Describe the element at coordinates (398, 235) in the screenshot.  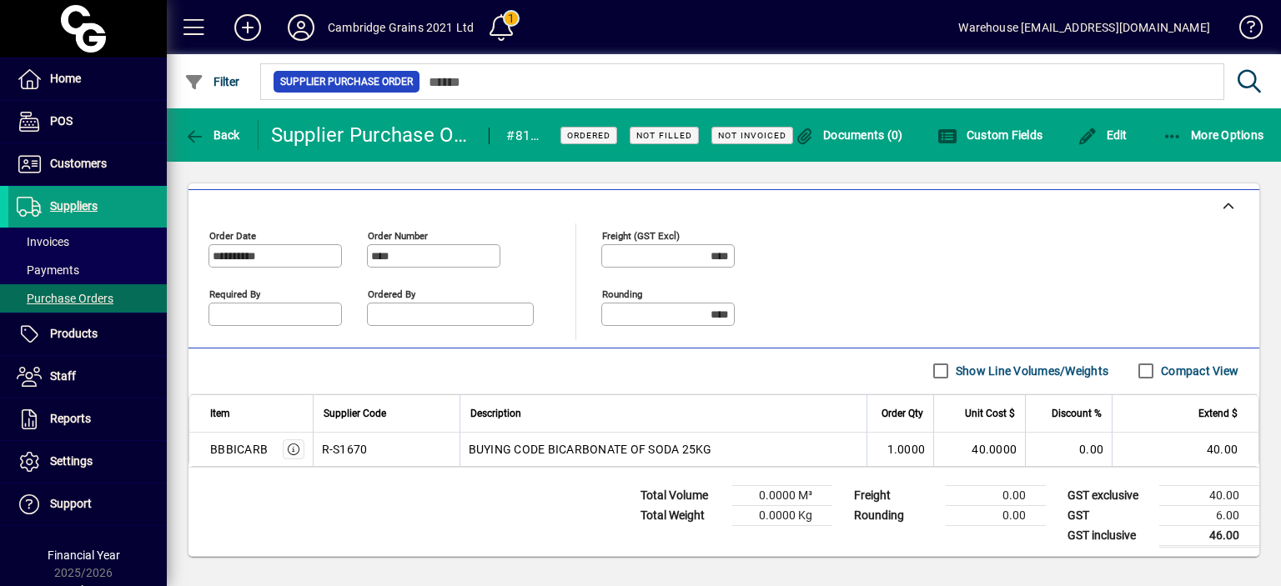
I see `mat-label: Order number` at that location.